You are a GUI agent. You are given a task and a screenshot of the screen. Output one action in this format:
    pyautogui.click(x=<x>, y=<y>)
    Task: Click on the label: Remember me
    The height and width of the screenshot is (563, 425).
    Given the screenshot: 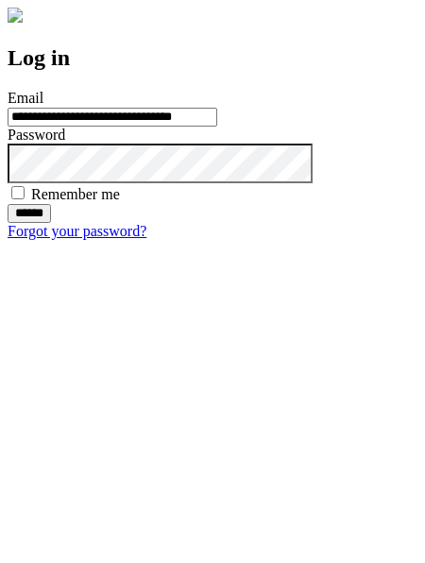 What is the action you would take?
    pyautogui.click(x=76, y=194)
    